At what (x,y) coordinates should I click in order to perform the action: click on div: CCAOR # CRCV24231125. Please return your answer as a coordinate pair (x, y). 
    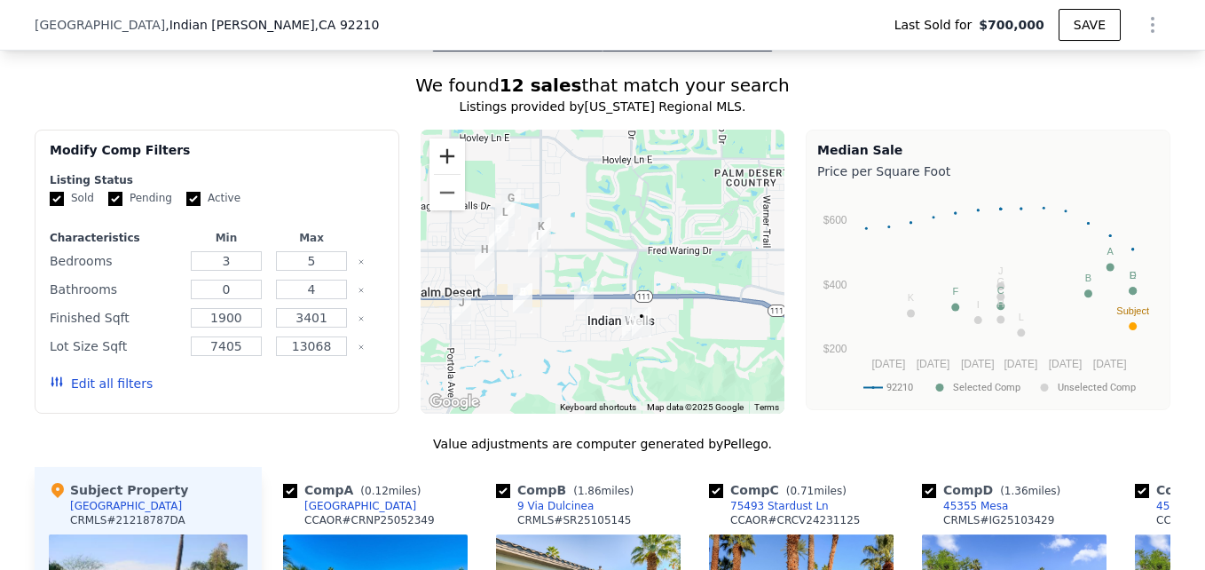
    Looking at the image, I should click on (795, 520).